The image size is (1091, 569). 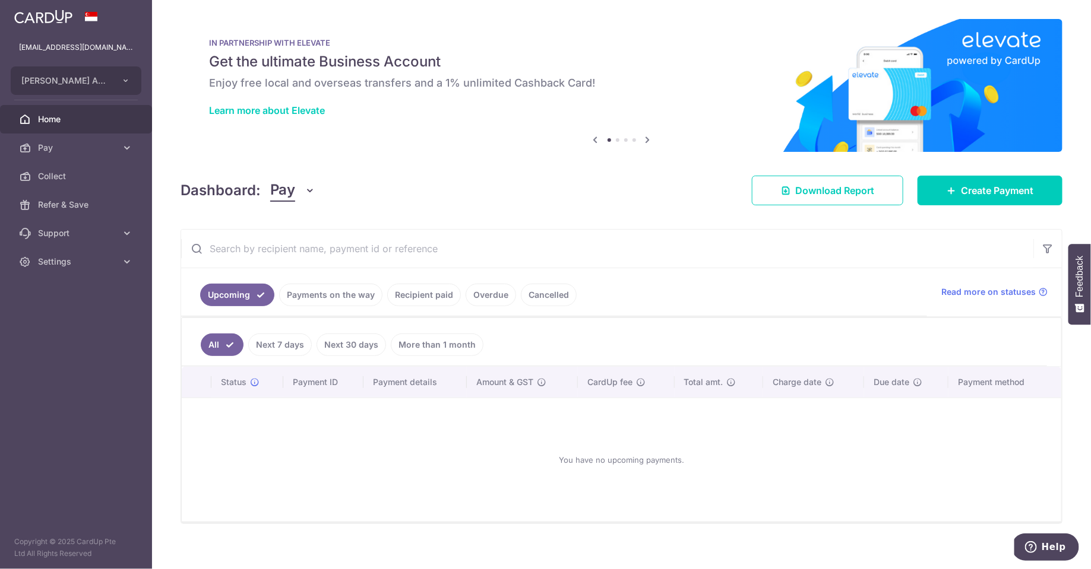 I want to click on th: Payment method, so click(x=1004, y=382).